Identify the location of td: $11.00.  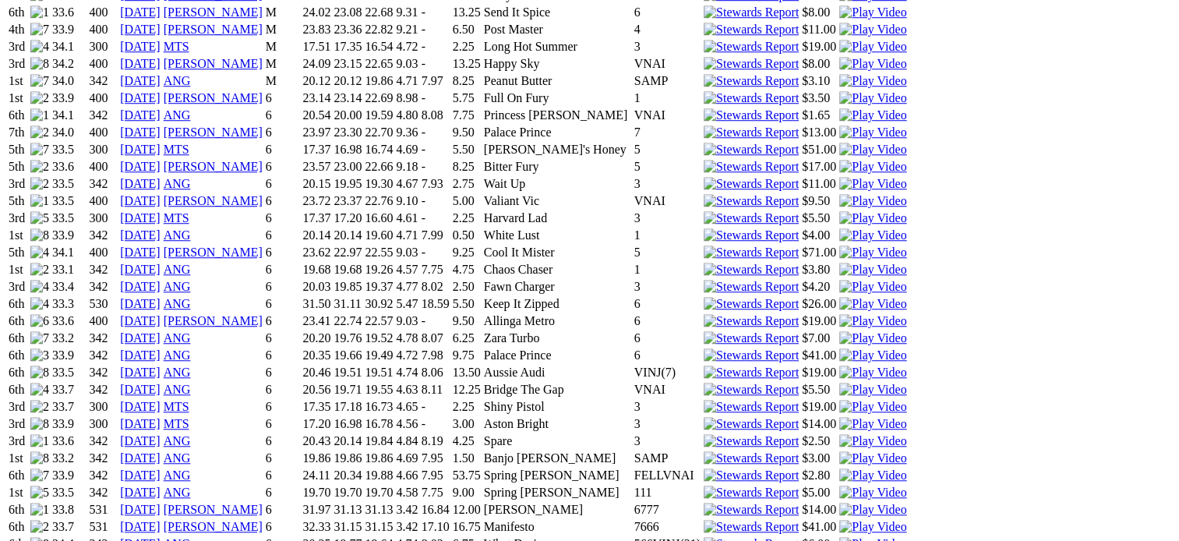
(819, 30).